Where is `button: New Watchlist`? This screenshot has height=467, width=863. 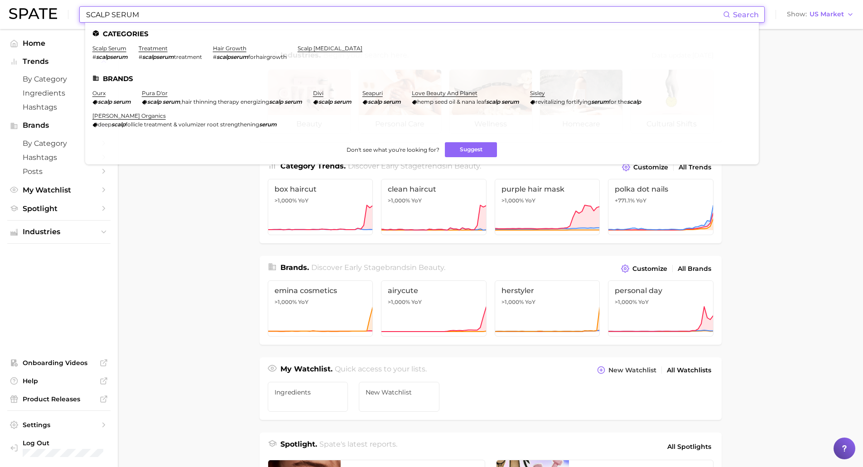 button: New Watchlist is located at coordinates (626, 370).